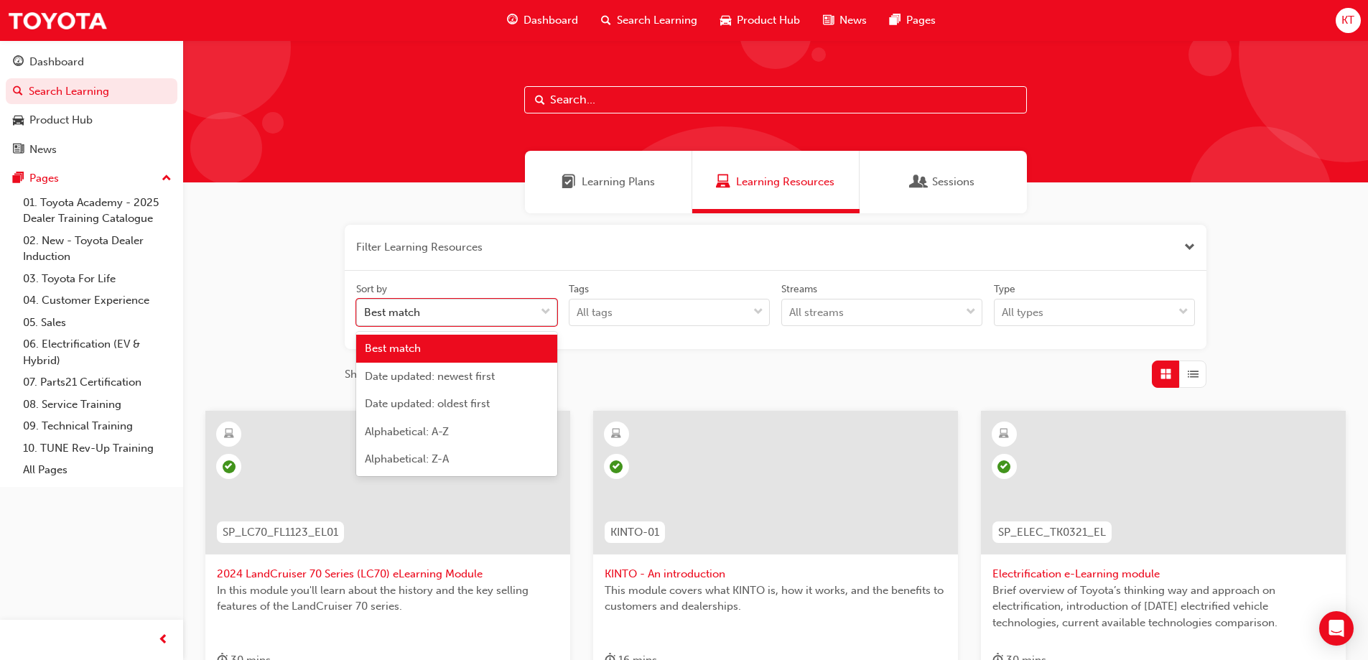 This screenshot has width=1368, height=660. Describe the element at coordinates (1193, 374) in the screenshot. I see `span: List` at that location.